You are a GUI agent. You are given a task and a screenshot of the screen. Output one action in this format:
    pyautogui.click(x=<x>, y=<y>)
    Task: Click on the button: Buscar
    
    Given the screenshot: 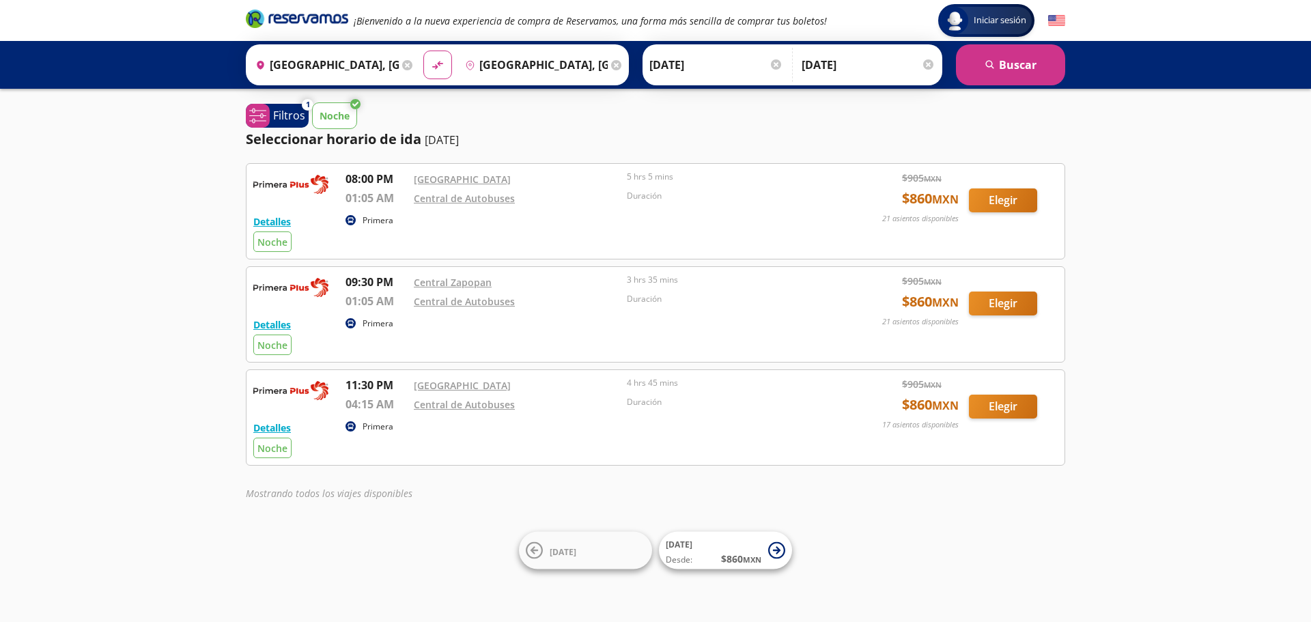 What is the action you would take?
    pyautogui.click(x=1010, y=65)
    